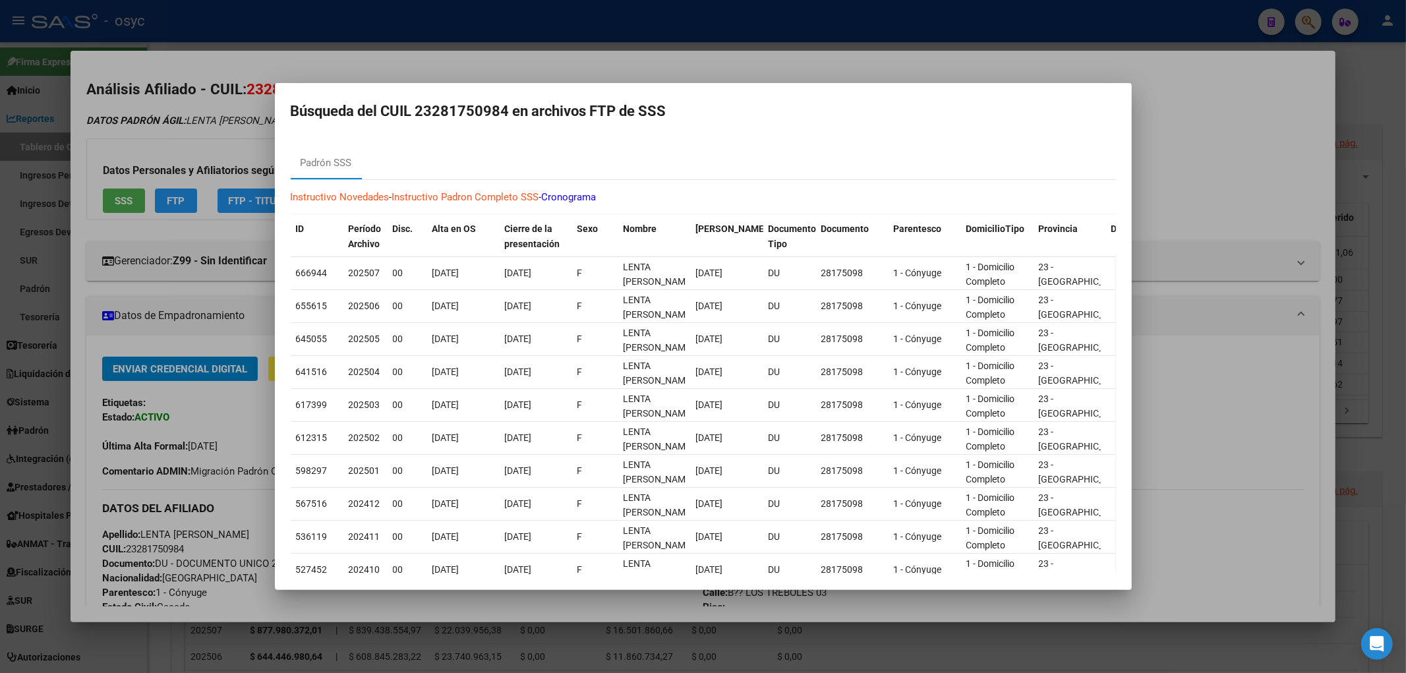  I want to click on datatable-header-cell: Período Archivo, so click(365, 237).